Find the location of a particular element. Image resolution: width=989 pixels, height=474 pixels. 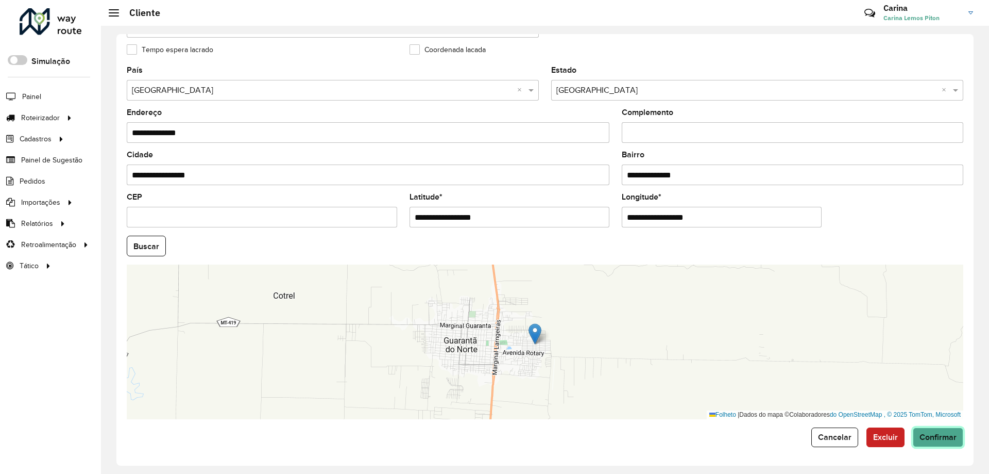

font: Latitude is located at coordinates (425, 196).